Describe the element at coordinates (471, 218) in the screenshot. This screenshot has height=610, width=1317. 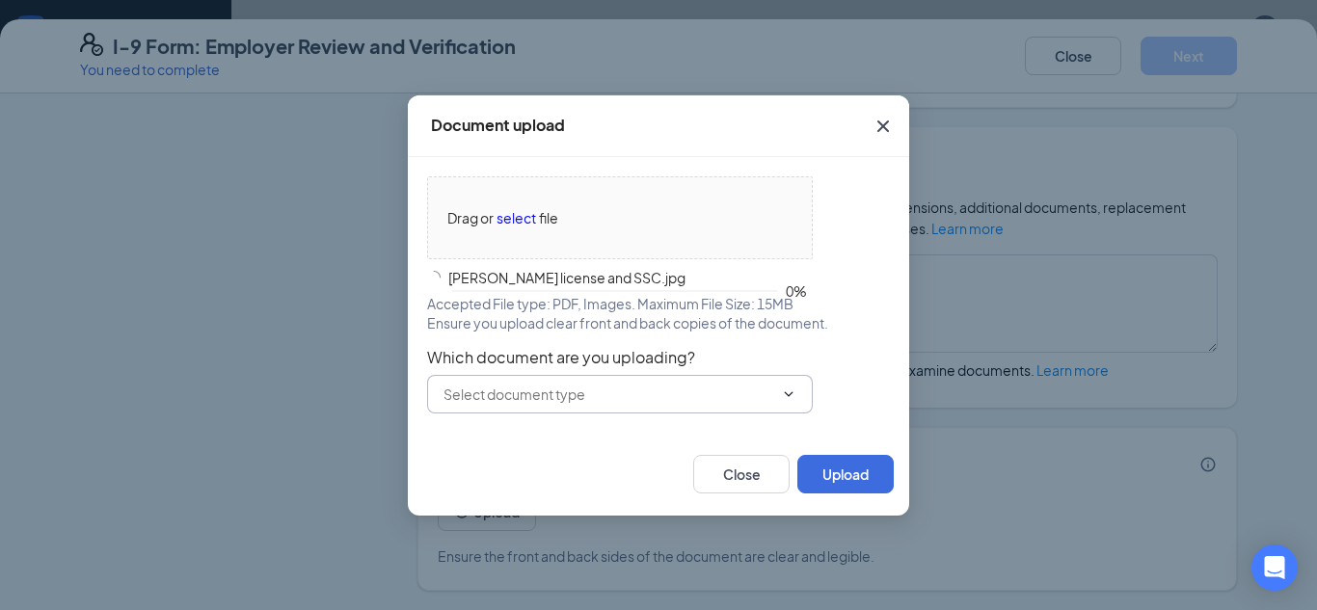
I see `span: Drag or` at that location.